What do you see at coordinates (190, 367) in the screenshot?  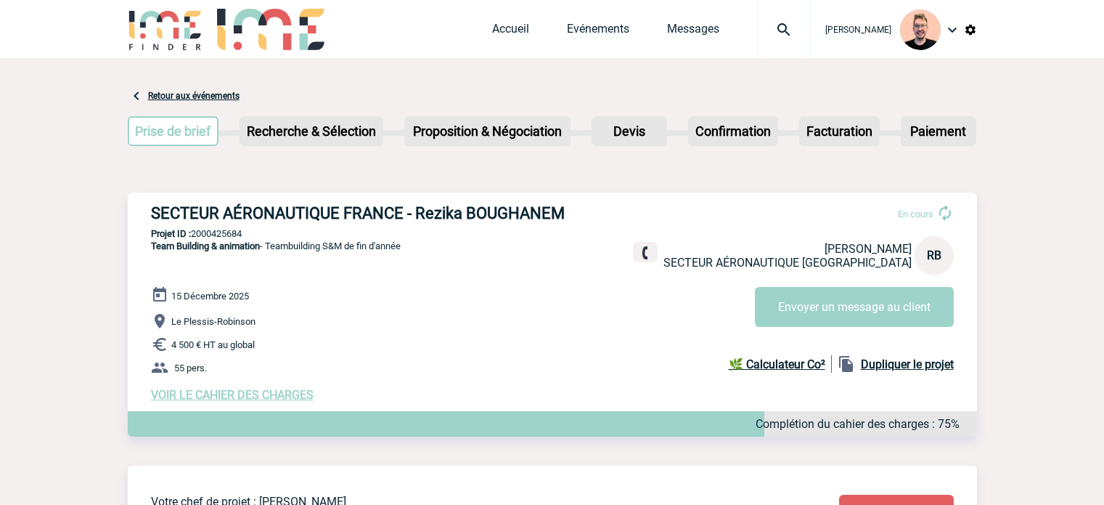 I see `span: 55 pers.` at bounding box center [190, 367].